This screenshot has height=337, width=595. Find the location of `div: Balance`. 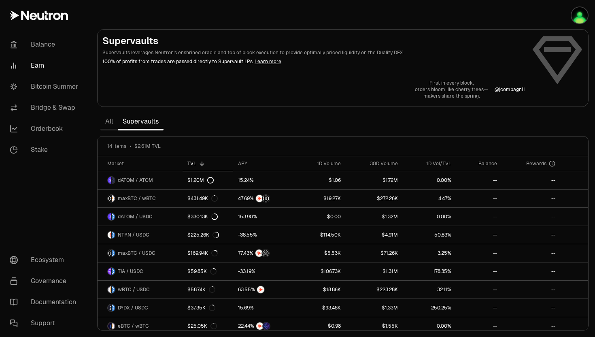

div: Balance is located at coordinates (479, 163).